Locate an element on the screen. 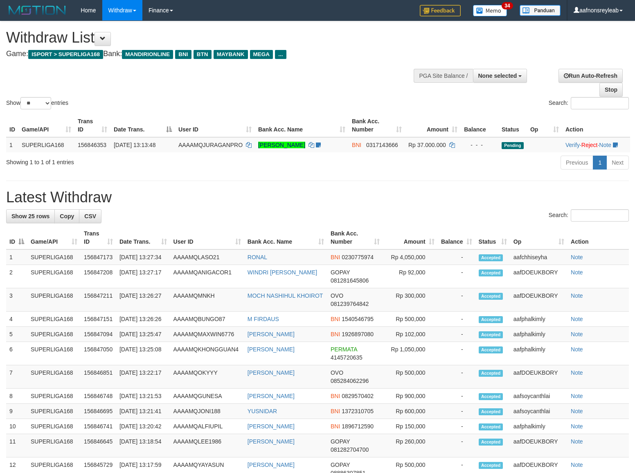 This screenshot has width=635, height=473. a: M FIRDAUS is located at coordinates (263, 319).